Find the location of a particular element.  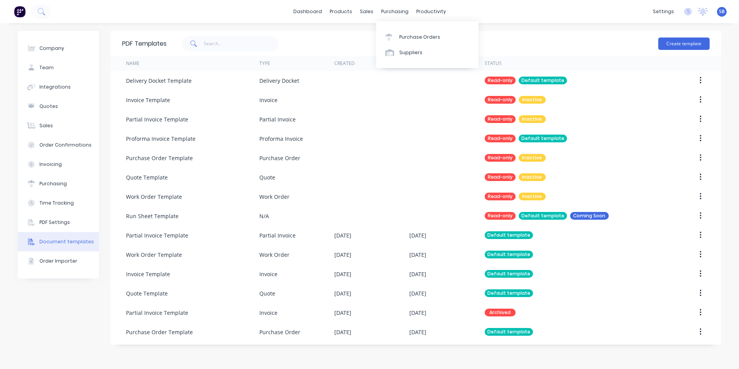

div: Type is located at coordinates (265, 63).